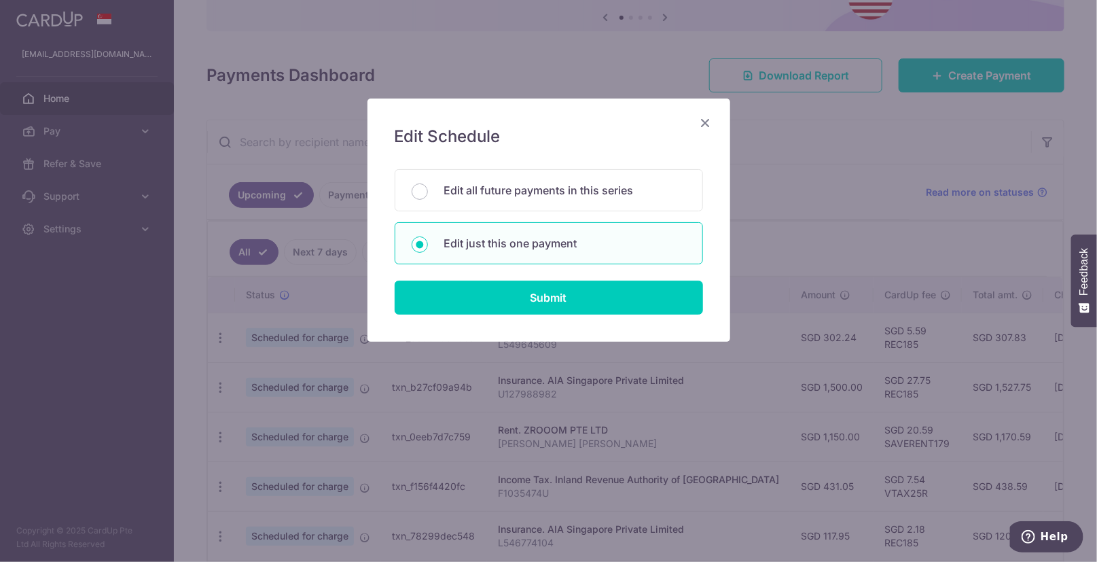 Image resolution: width=1097 pixels, height=562 pixels. I want to click on p: Edit just this one payment, so click(565, 243).